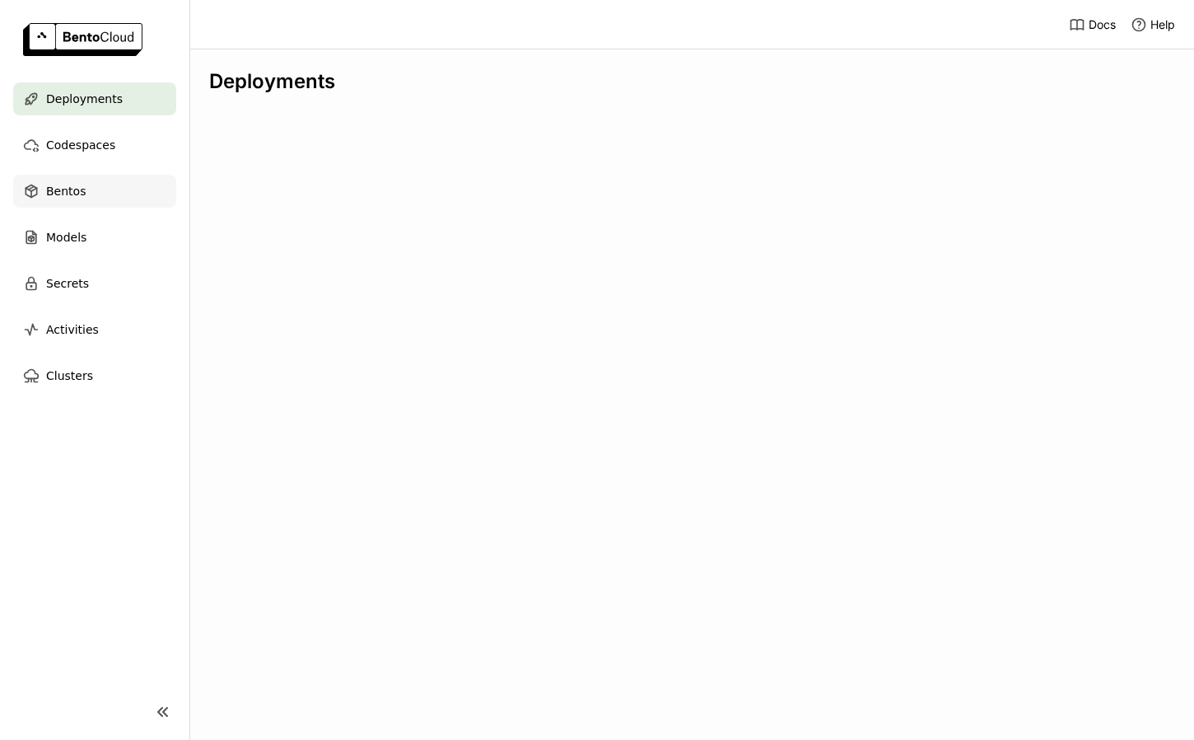 This screenshot has width=1194, height=740. Describe the element at coordinates (95, 237) in the screenshot. I see `a: Models` at that location.